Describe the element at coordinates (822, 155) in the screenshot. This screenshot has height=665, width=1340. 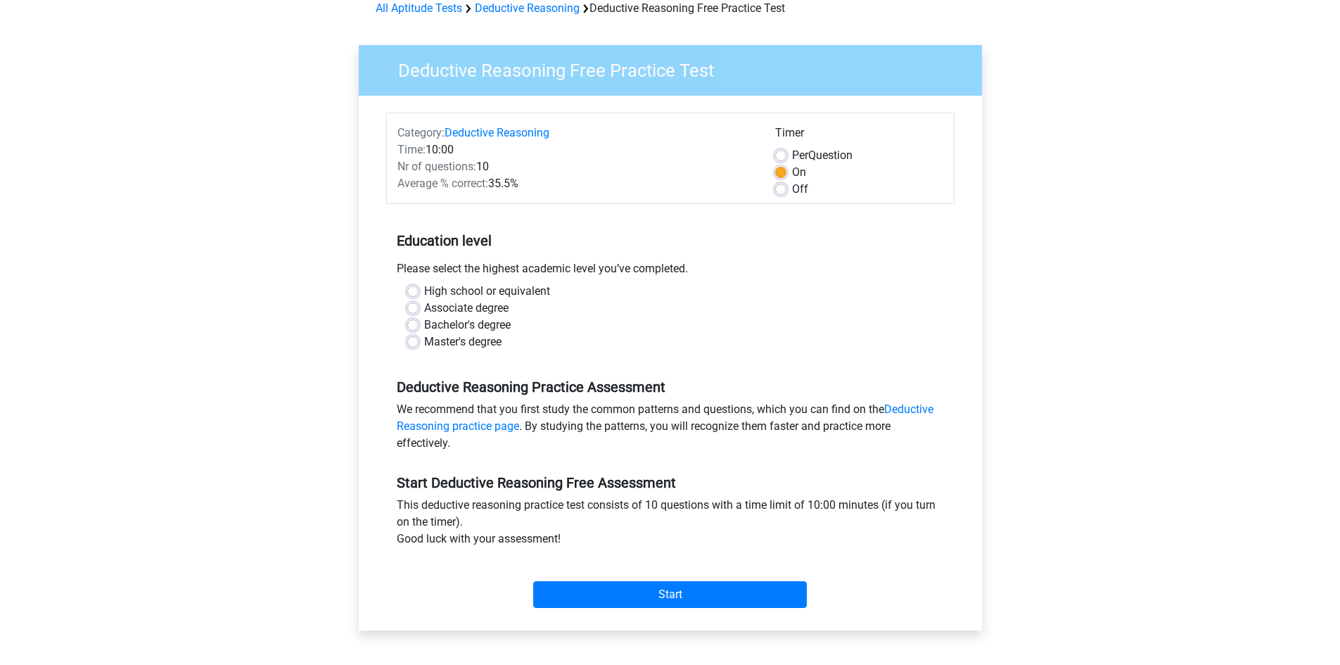
I see `label: Question` at that location.